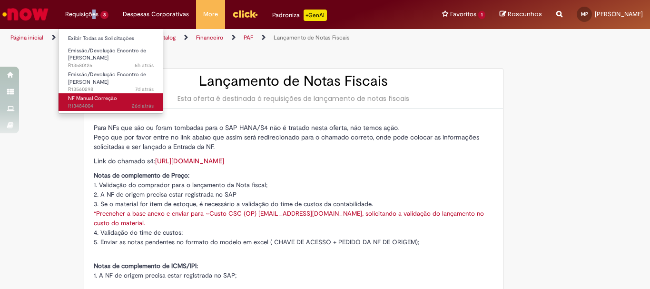  What do you see at coordinates (293, 98) in the screenshot?
I see `div: Esta oferta é destinada à requisições de lançamento de notas fiscais` at bounding box center [293, 98].